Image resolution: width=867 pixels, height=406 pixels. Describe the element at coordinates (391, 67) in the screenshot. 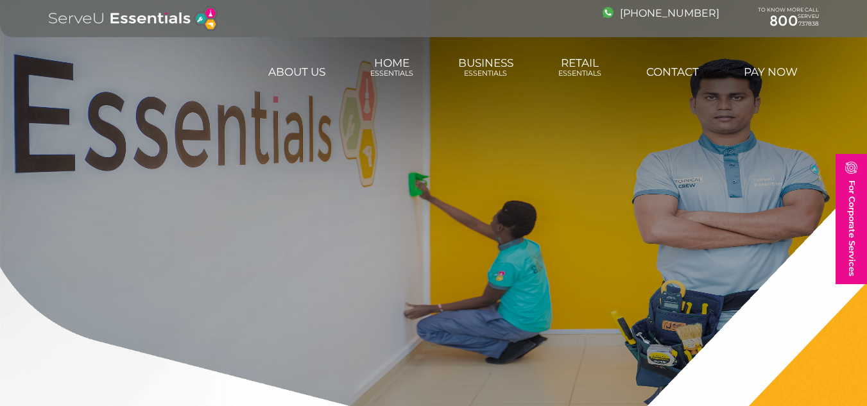

I see `a: HomeEssentials` at that location.